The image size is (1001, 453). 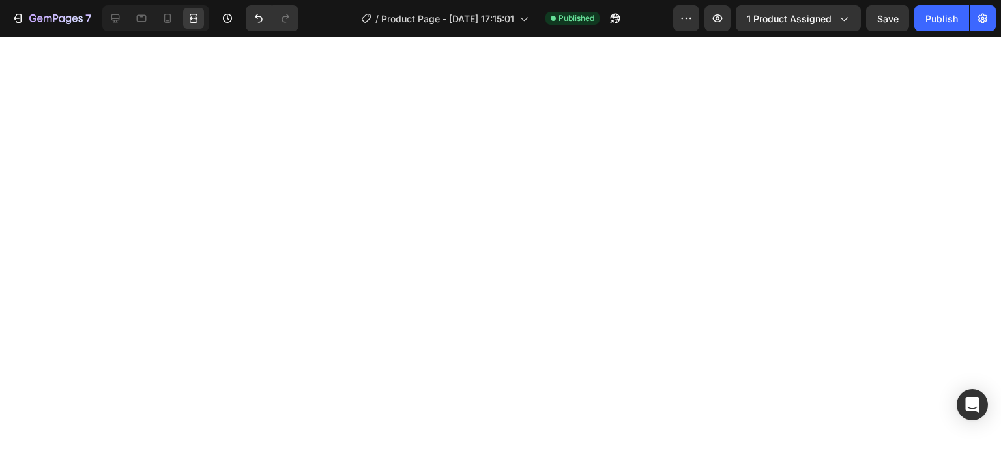 I want to click on button: 1 product assigned, so click(x=798, y=18).